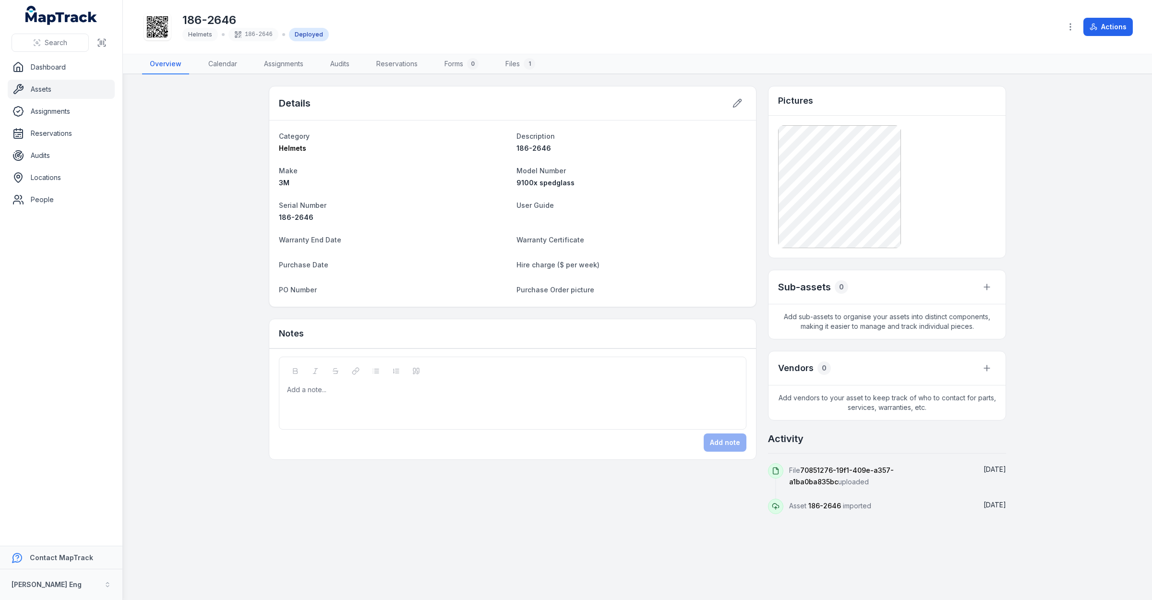  I want to click on a: Dashboard, so click(61, 67).